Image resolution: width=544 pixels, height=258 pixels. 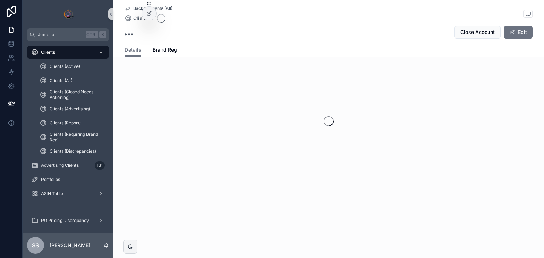 What do you see at coordinates (68, 14) in the screenshot?
I see `img: App logo` at bounding box center [68, 14].